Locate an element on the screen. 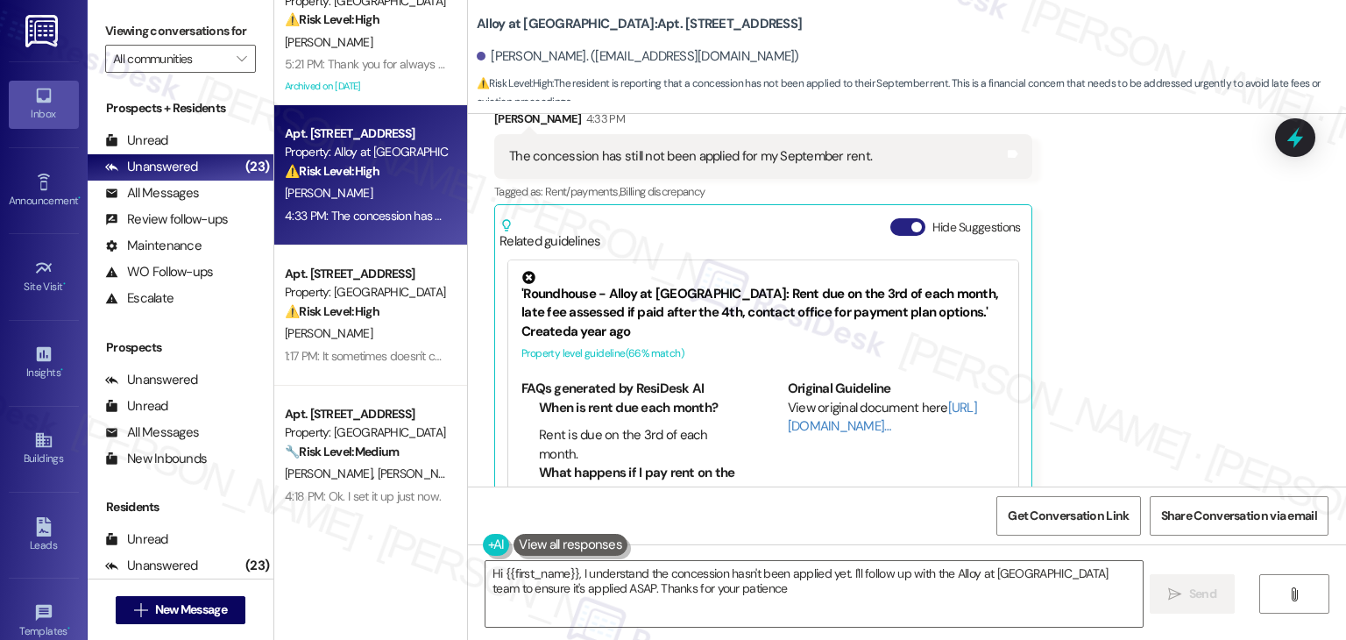  div: 1:17 PM: It sometimes doesn't cool properly. Windows in living room and 1 bedroom...1 feels like ... is located at coordinates (731, 356).